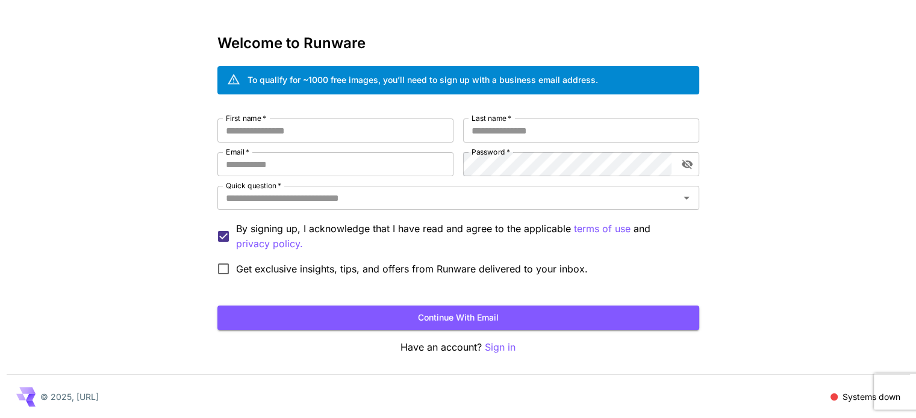 The image size is (916, 418). Describe the element at coordinates (500, 347) in the screenshot. I see `button: Sign in` at that location.